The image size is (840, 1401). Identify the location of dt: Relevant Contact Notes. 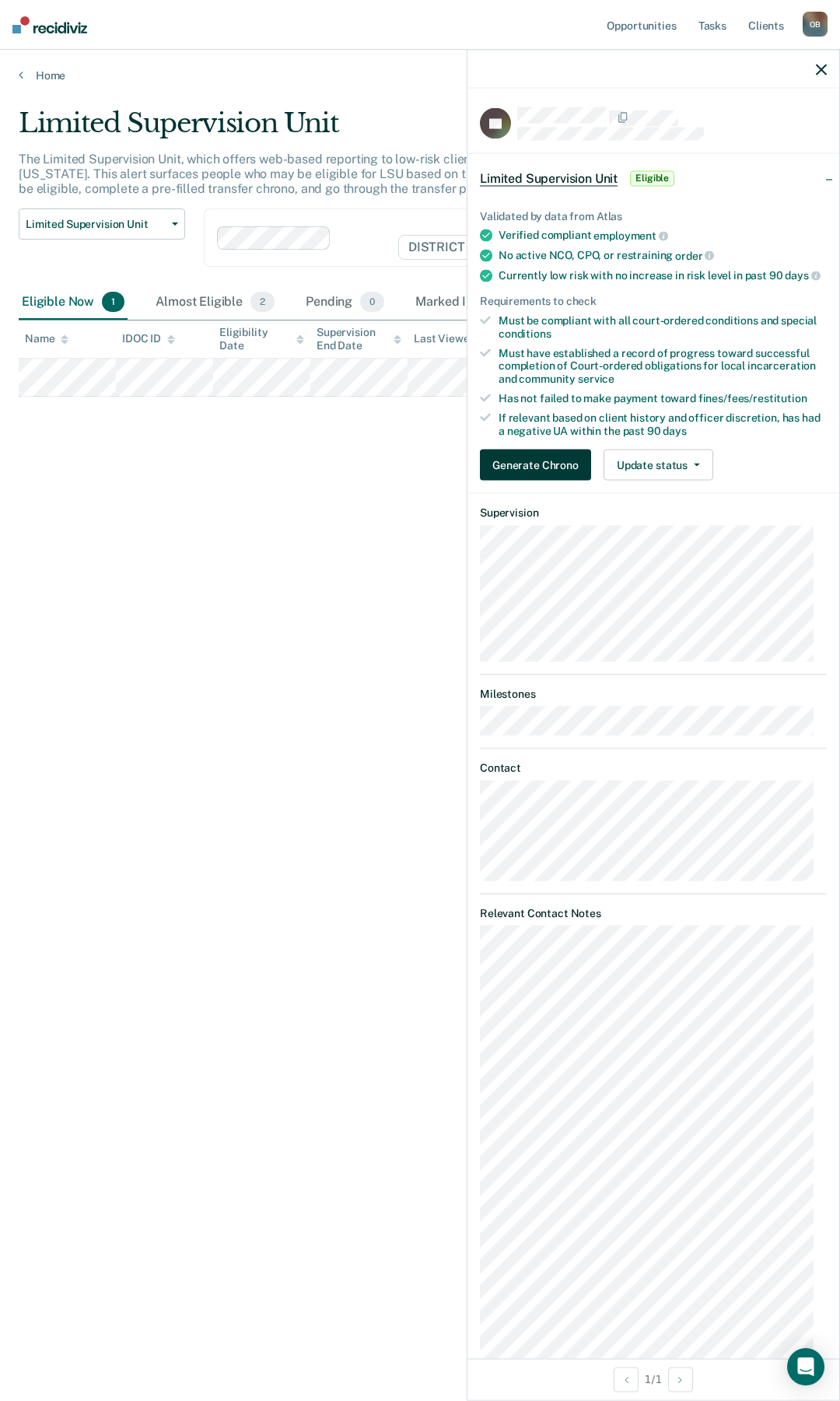
(653, 913).